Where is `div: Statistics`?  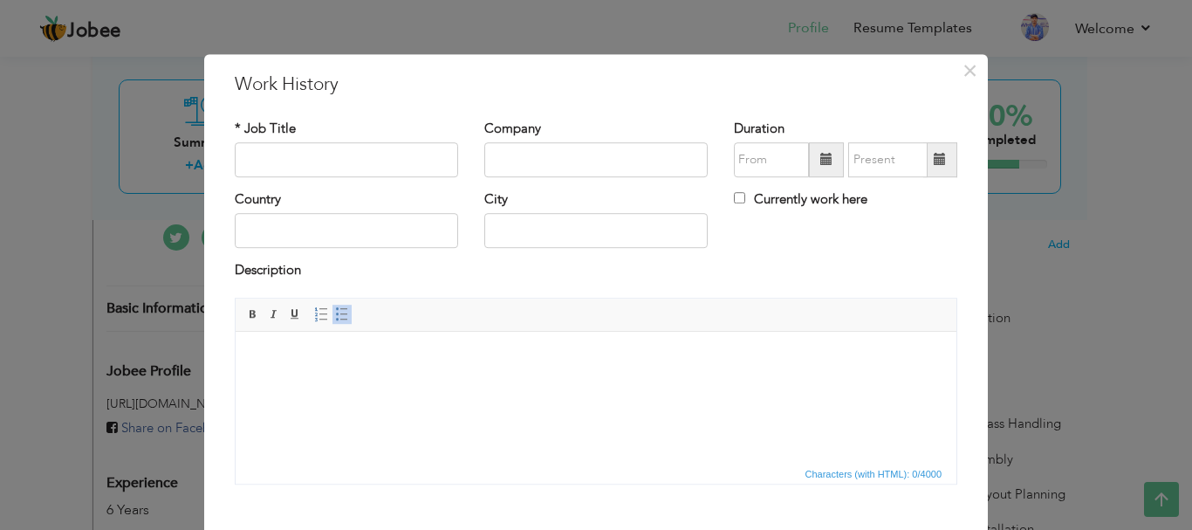
div: Statistics is located at coordinates (874, 474).